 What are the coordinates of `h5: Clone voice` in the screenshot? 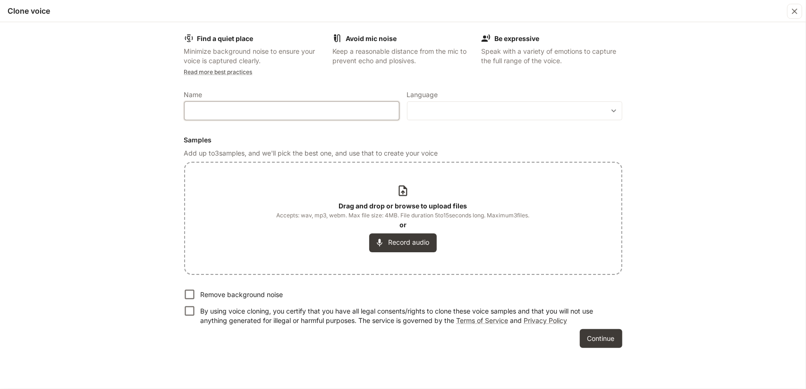 It's located at (29, 11).